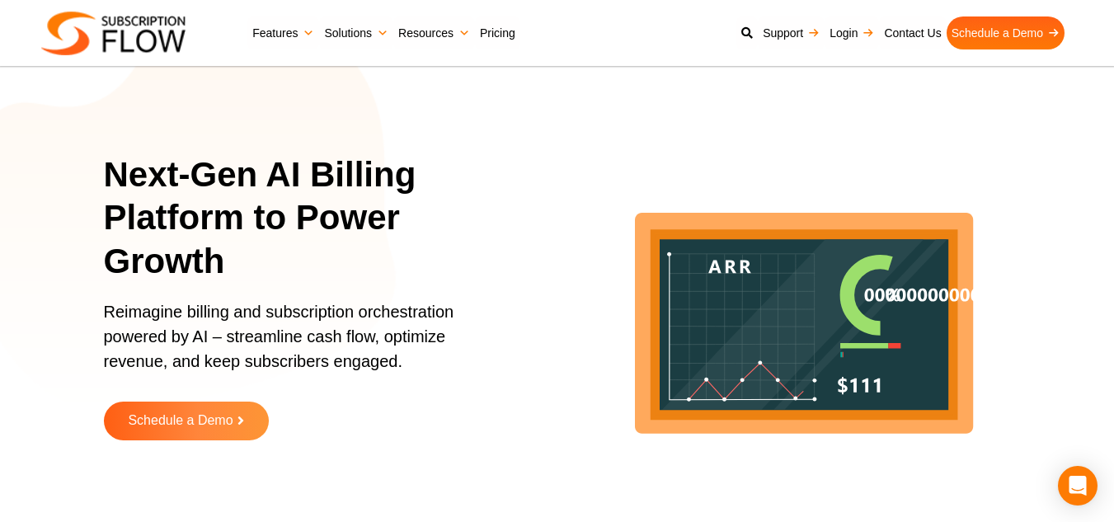 The height and width of the screenshot is (522, 1114). What do you see at coordinates (113, 33) in the screenshot?
I see `img: Subscriptionflow` at bounding box center [113, 33].